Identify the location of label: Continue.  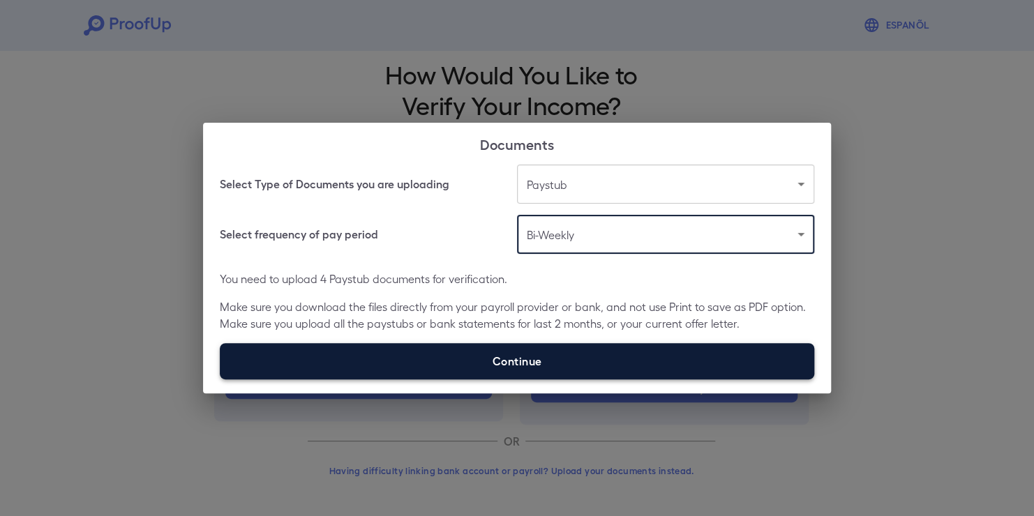
(517, 361).